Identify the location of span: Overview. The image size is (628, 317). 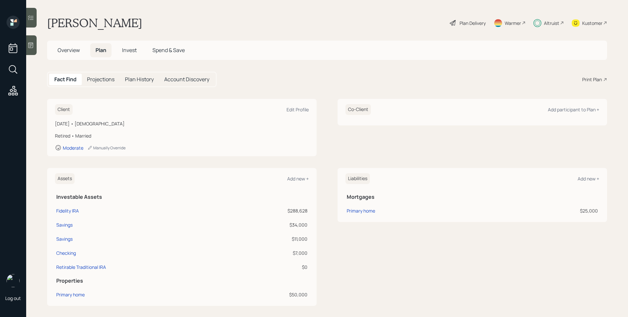
(69, 50).